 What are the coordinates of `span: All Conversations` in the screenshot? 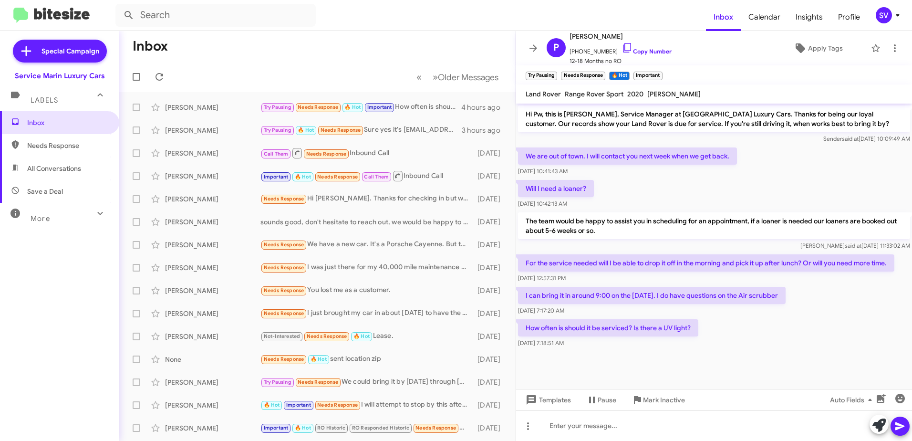 It's located at (54, 168).